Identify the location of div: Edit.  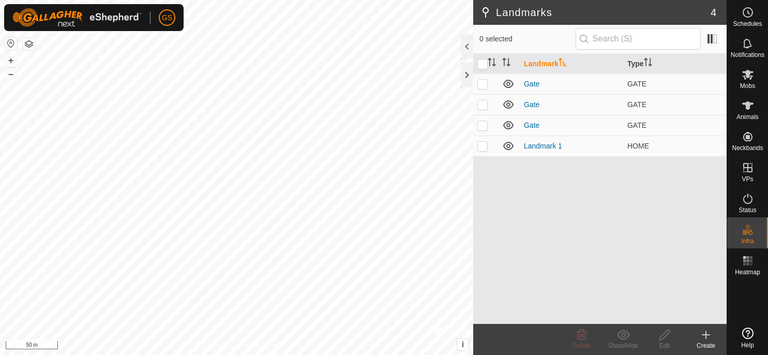
(665, 346).